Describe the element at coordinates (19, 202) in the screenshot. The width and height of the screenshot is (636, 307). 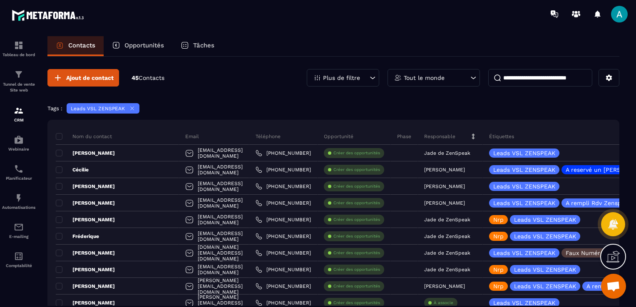
I see `a: automationsautomationsAutomatisations` at that location.